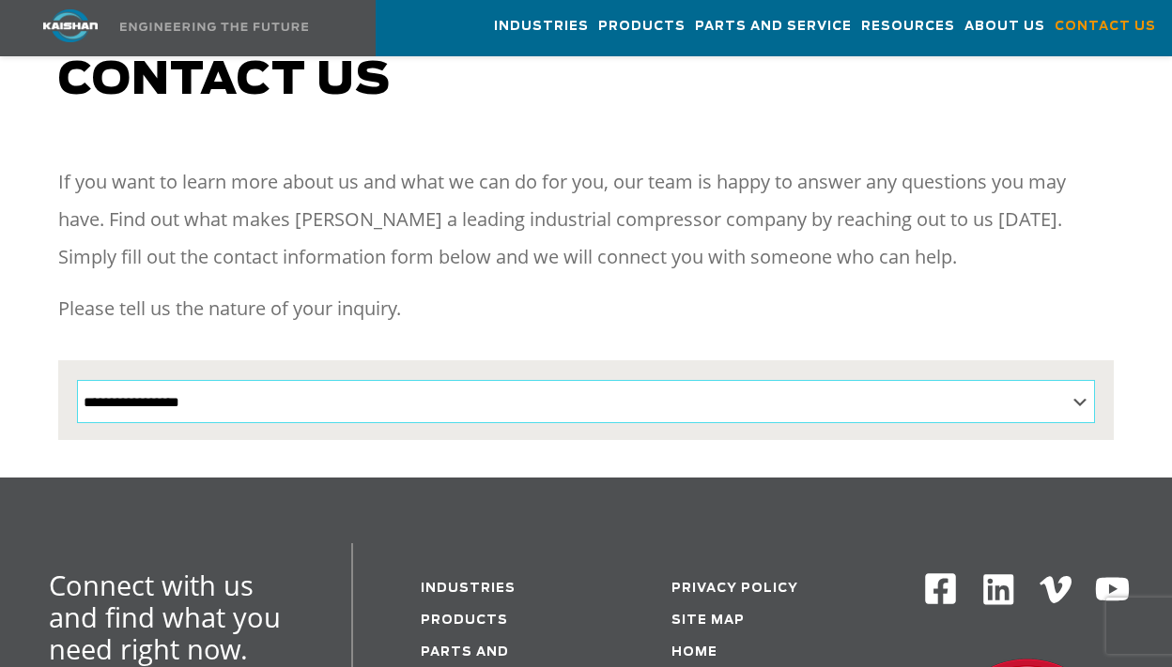  What do you see at coordinates (164, 617) in the screenshot?
I see `span: Connect with us and find what you need right now.` at bounding box center [164, 617].